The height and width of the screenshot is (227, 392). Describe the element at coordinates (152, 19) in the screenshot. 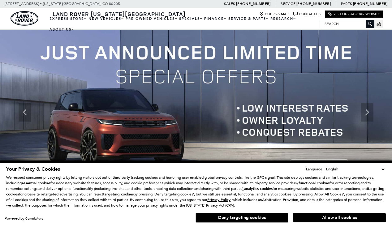

I see `a: Pre-Owned Vehicles` at that location.